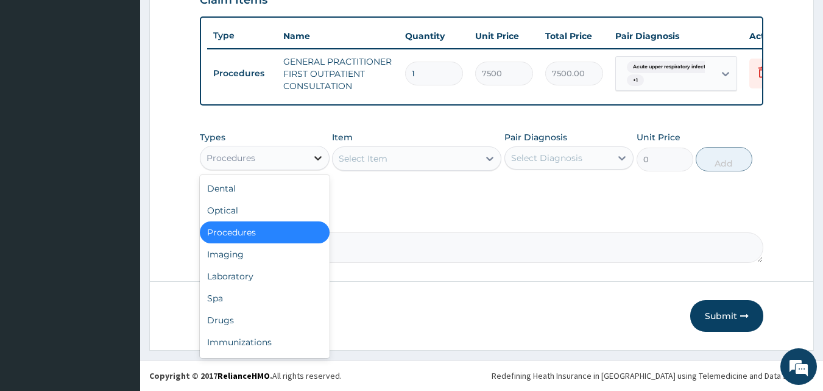 The width and height of the screenshot is (823, 391). What do you see at coordinates (119, 179) in the screenshot?
I see `span: We're online!` at bounding box center [119, 179].